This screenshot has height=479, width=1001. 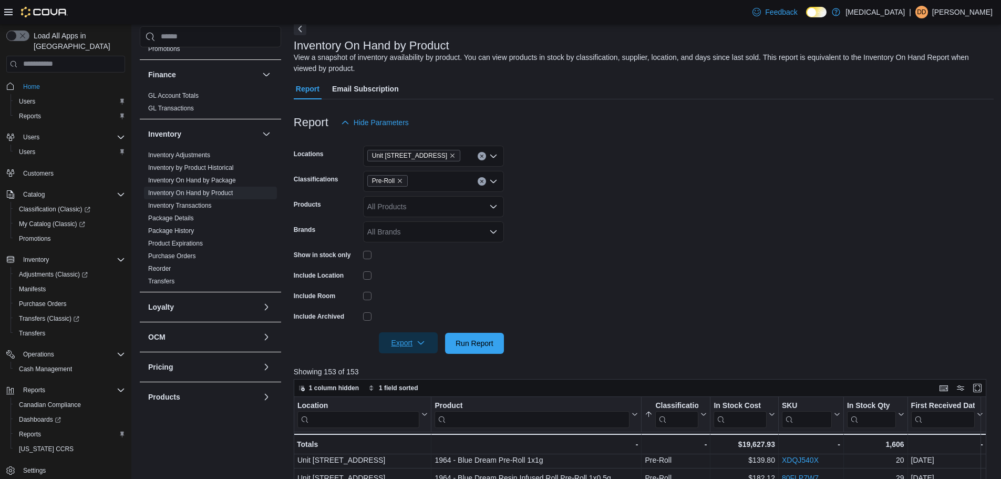 What do you see at coordinates (180, 205) in the screenshot?
I see `a: Inventory Transactions` at bounding box center [180, 205].